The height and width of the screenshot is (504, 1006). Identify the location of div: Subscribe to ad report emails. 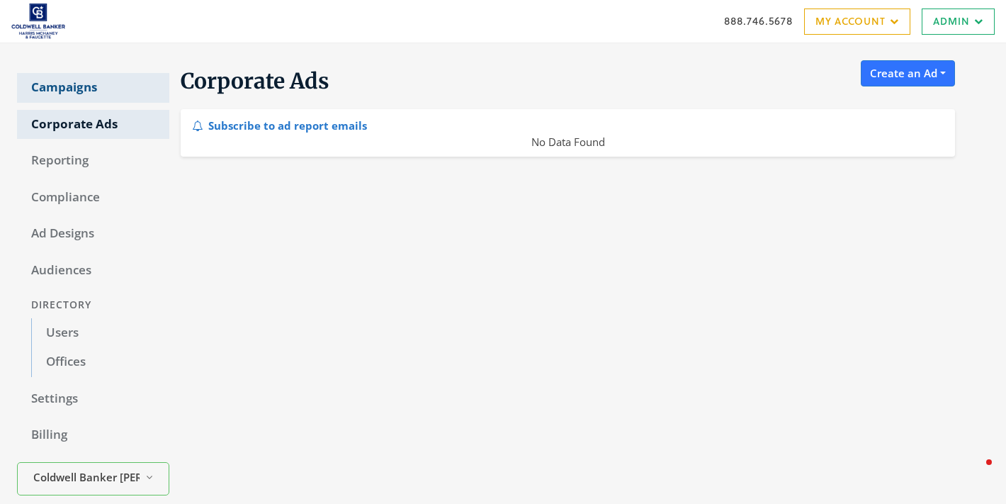
(279, 124).